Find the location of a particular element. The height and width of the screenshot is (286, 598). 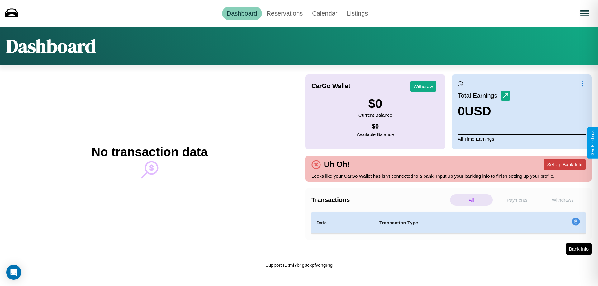

h4: CarGo Wallet is located at coordinates (331, 86).